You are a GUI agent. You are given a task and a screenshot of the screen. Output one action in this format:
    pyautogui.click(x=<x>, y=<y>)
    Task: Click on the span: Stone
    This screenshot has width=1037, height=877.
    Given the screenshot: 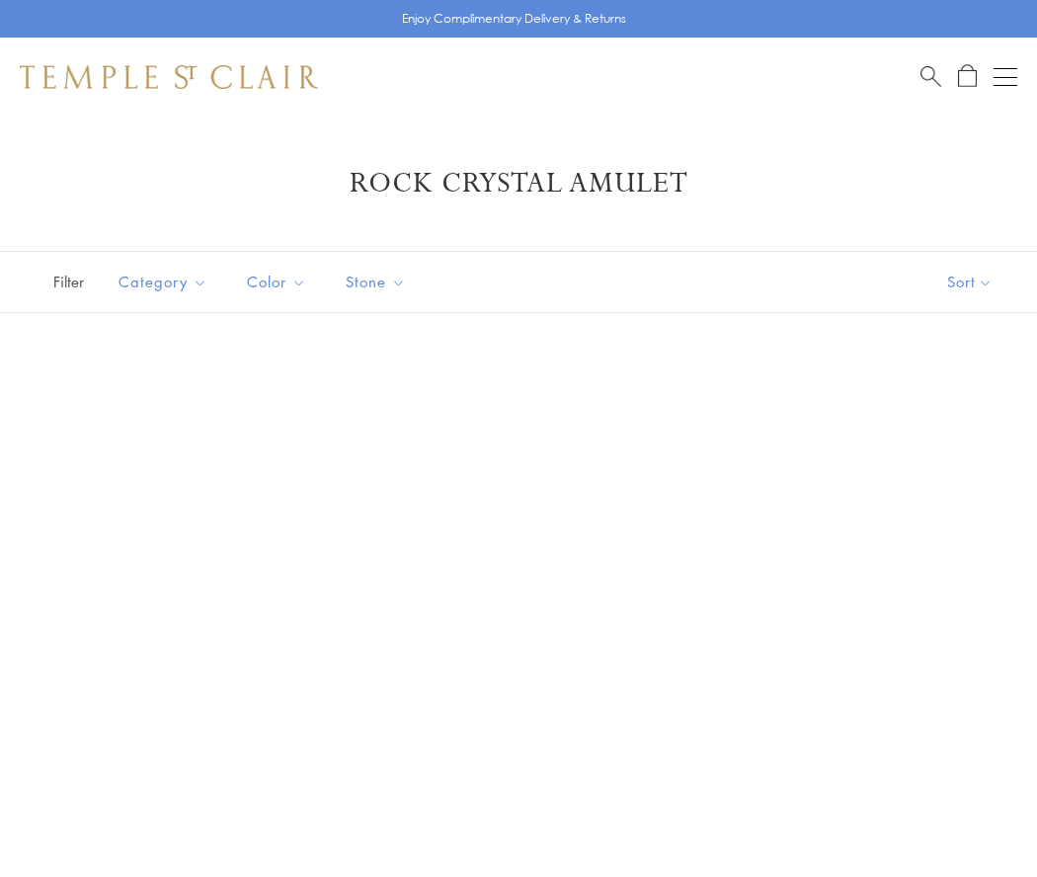 What is the action you would take?
    pyautogui.click(x=378, y=282)
    